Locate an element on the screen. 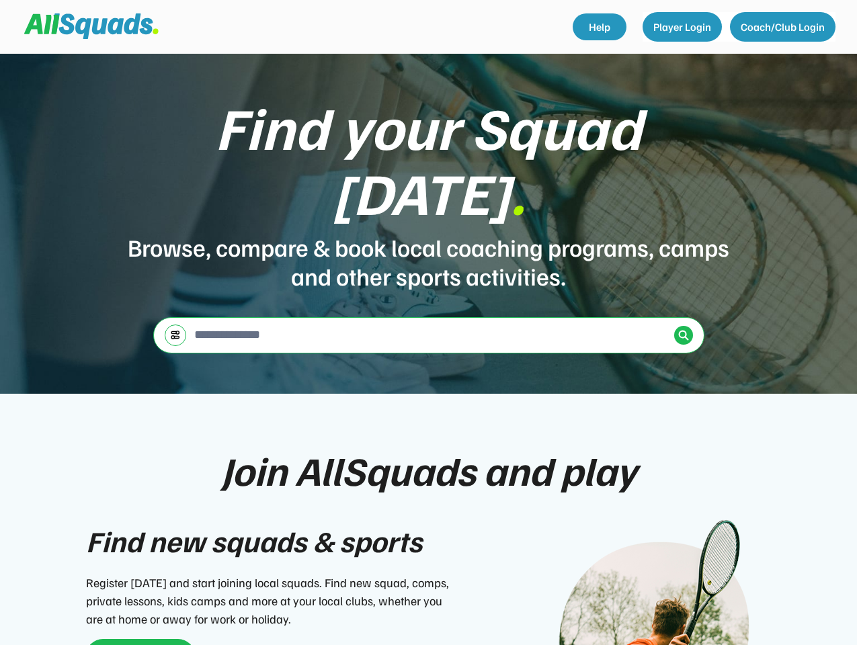 This screenshot has width=857, height=645. img: Icon%20%2838%29.svg is located at coordinates (684, 335).